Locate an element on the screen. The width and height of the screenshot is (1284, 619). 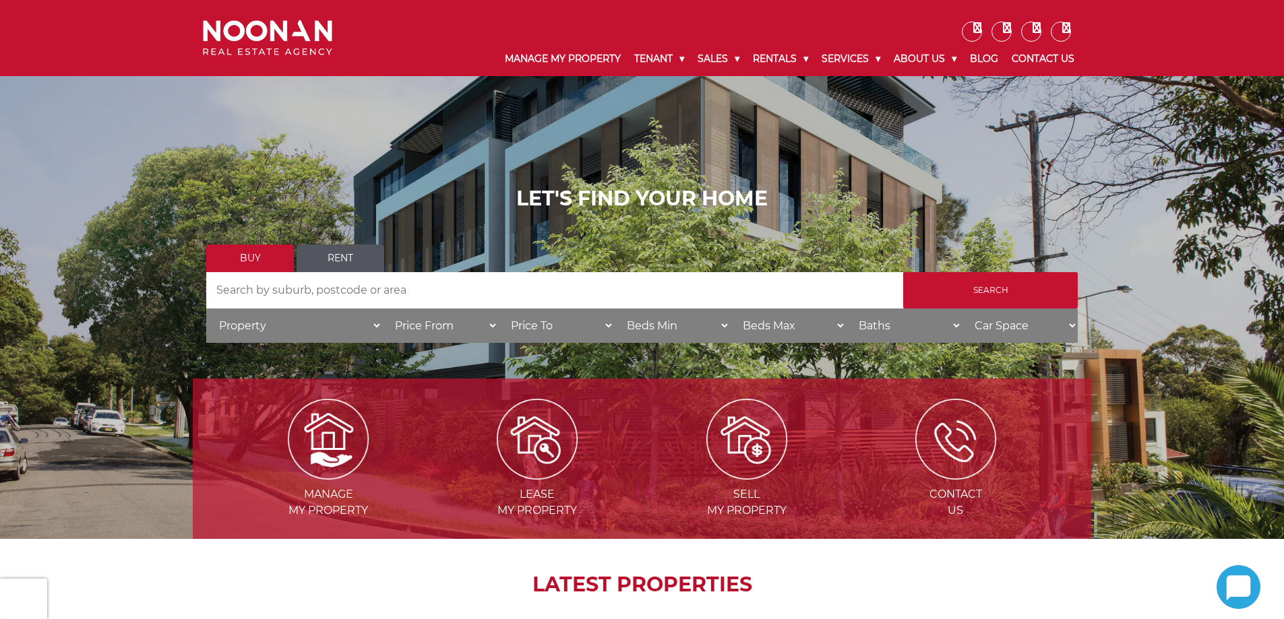
img: ICONS is located at coordinates (955, 439).